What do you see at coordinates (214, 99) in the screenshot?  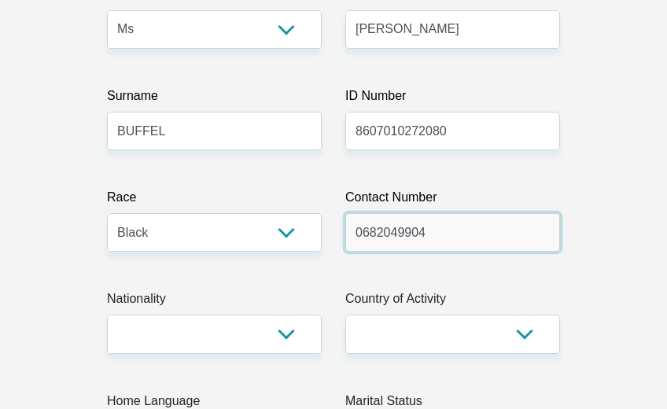 I see `label: Surname` at bounding box center [214, 99].